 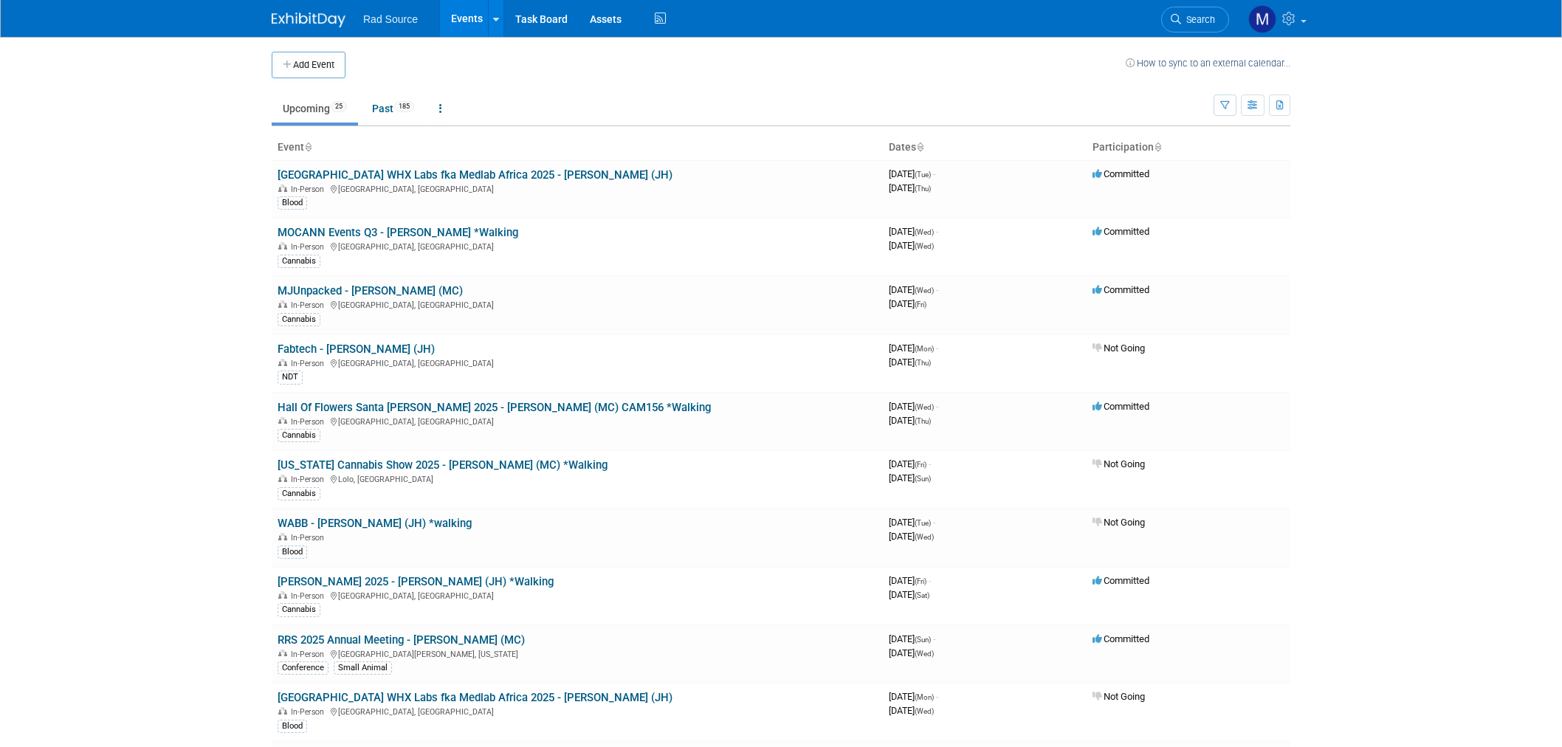 What do you see at coordinates (390, 19) in the screenshot?
I see `span: Rad Source` at bounding box center [390, 19].